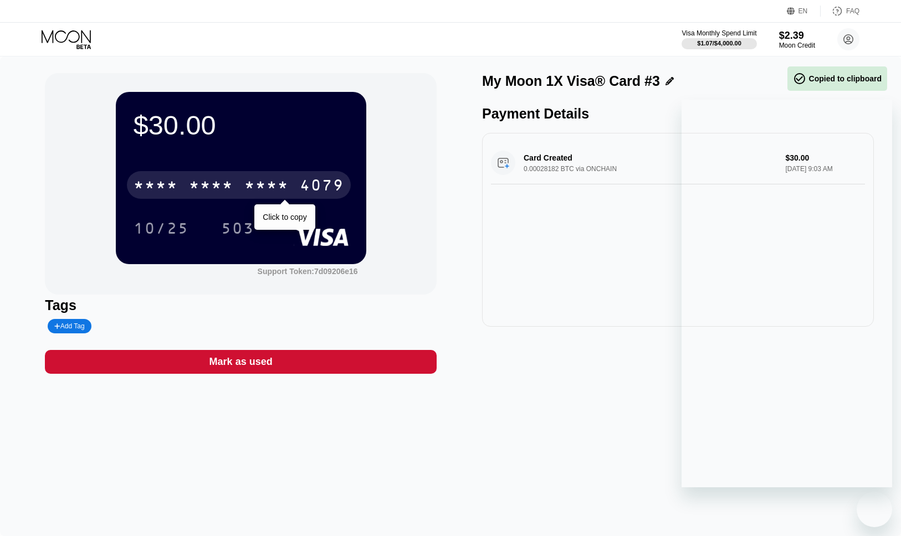 This screenshot has height=536, width=901. Describe the element at coordinates (797, 35) in the screenshot. I see `div: $2.39` at that location.